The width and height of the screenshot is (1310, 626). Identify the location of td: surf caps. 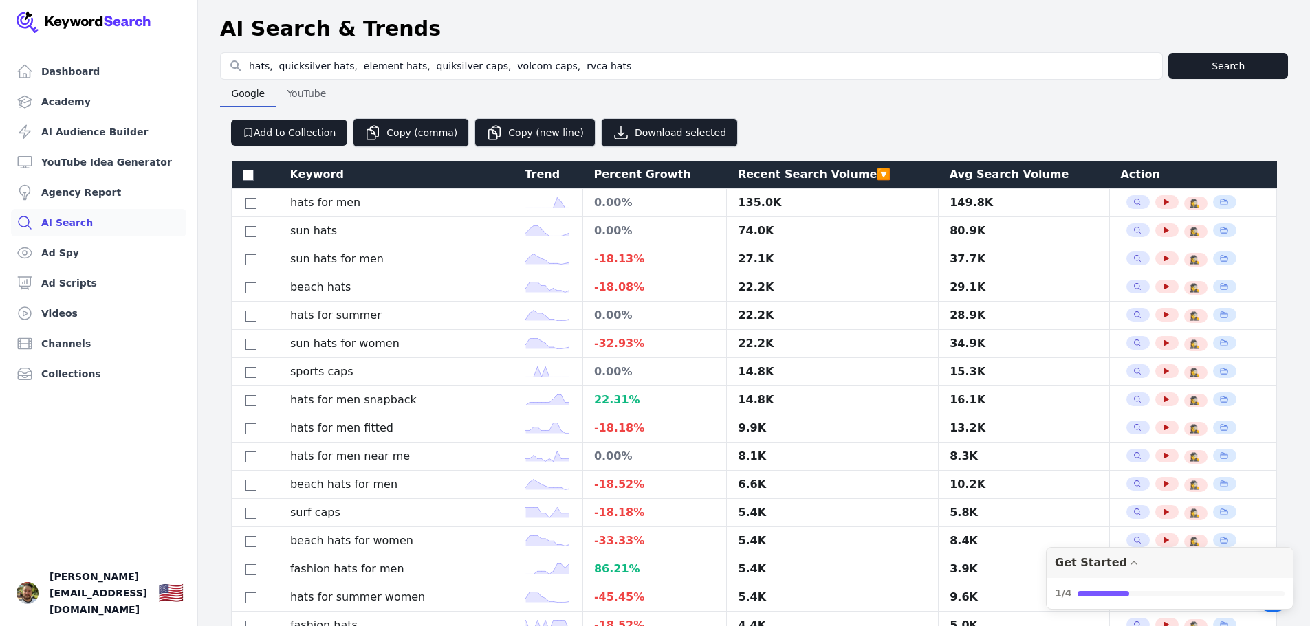
(396, 513).